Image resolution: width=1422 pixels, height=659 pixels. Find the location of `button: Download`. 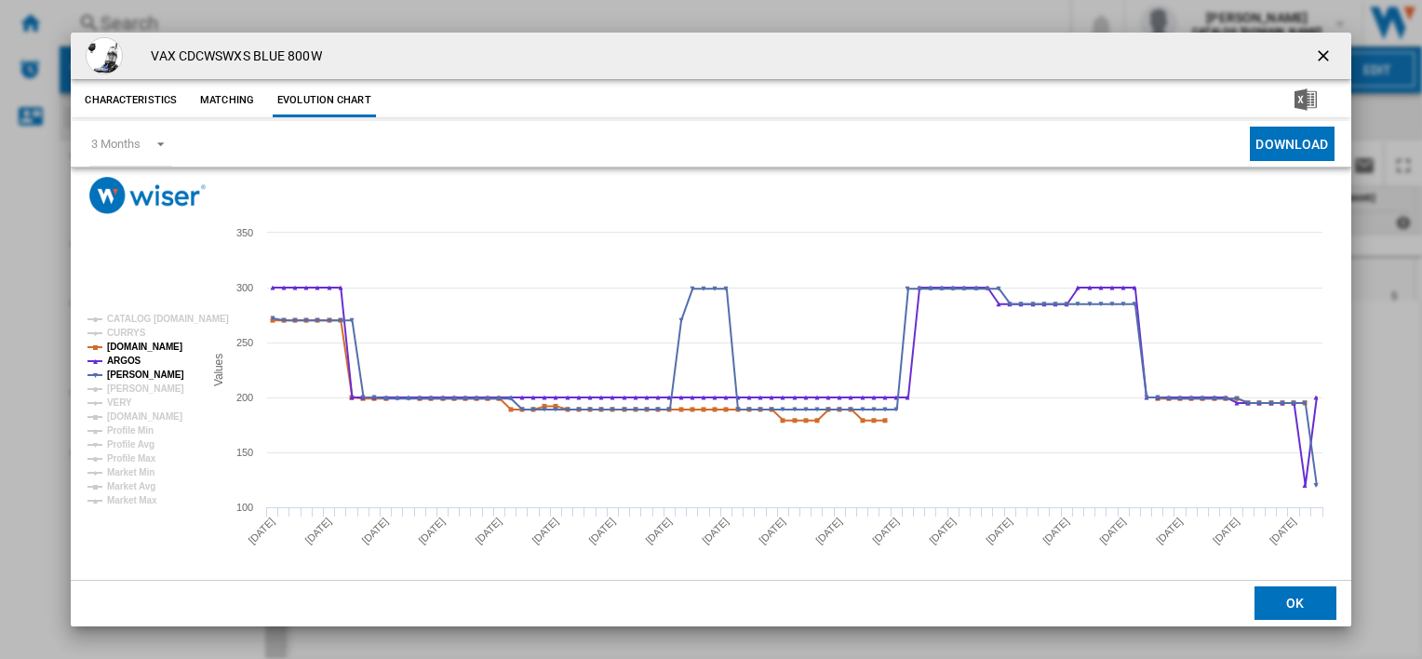

button: Download is located at coordinates (1291, 143).